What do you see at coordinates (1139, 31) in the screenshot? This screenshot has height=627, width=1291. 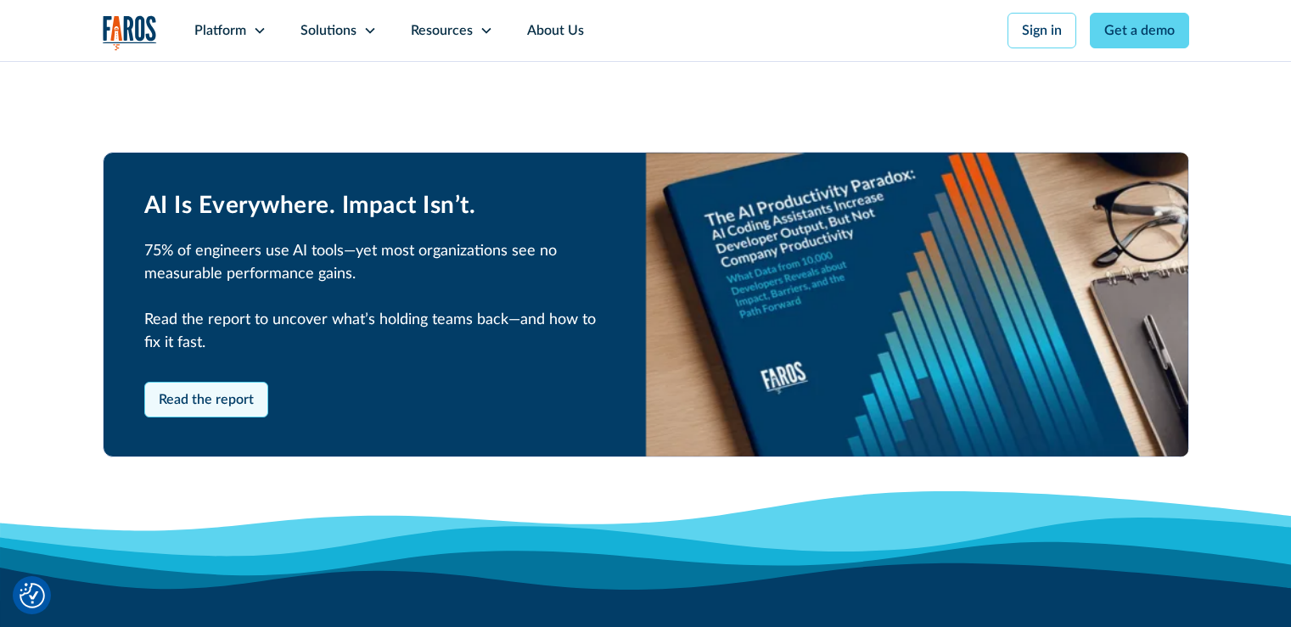 I see `a: Get a demo` at bounding box center [1139, 31].